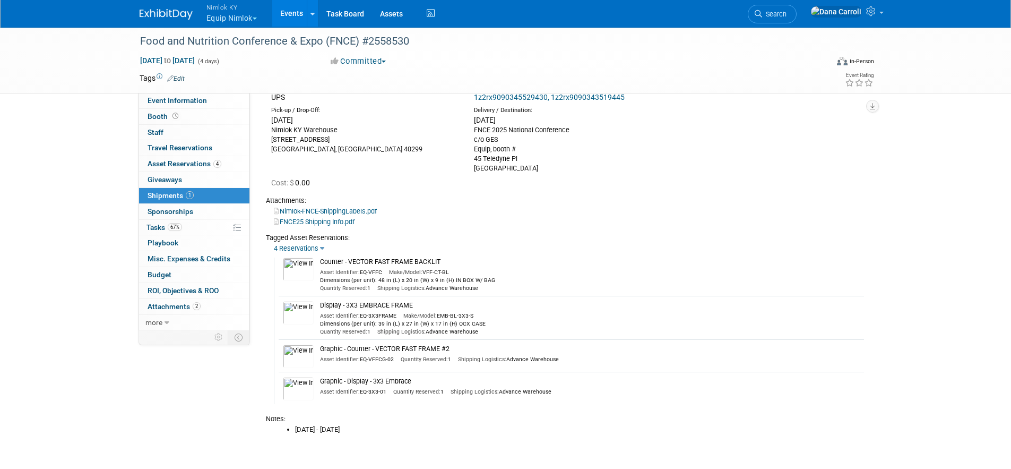  What do you see at coordinates (283, 183) in the screenshot?
I see `span: Cost: $` at bounding box center [283, 183].